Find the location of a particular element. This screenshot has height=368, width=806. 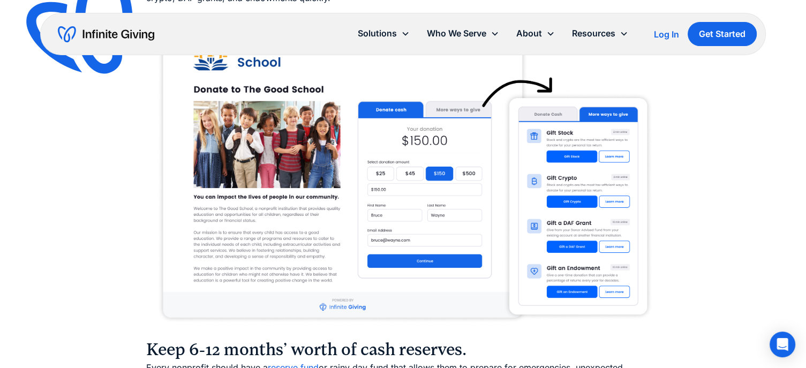

a: home is located at coordinates (106, 34).